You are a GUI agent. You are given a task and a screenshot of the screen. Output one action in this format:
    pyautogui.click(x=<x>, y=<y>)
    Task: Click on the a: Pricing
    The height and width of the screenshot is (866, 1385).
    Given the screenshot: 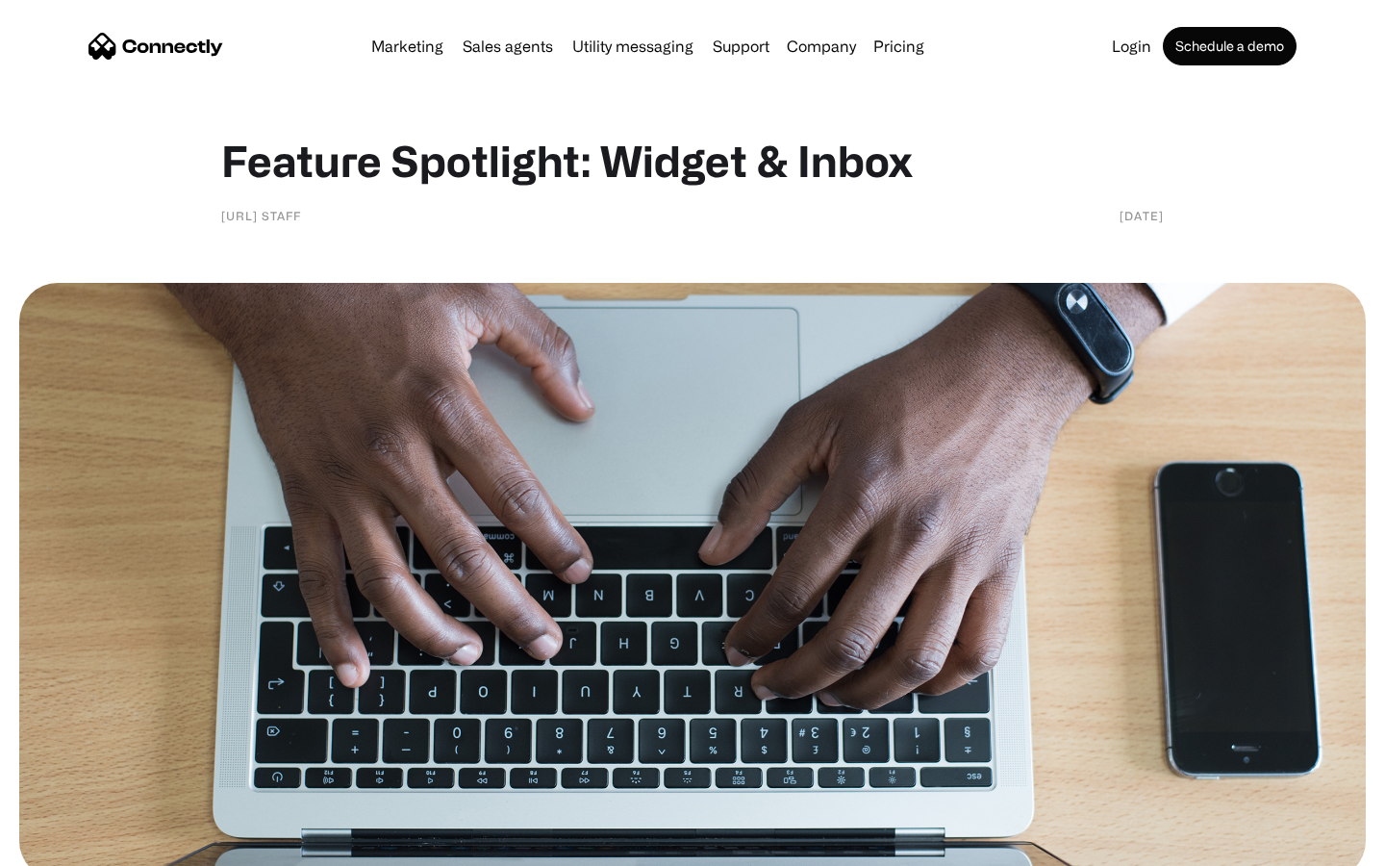 What is the action you would take?
    pyautogui.click(x=898, y=46)
    